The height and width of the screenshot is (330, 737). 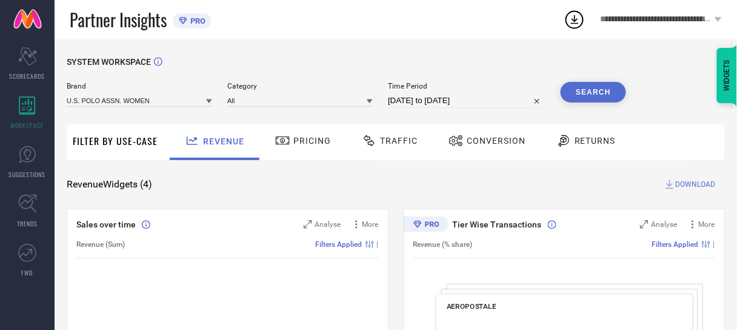 I want to click on span: SYSTEM WORKSPACE, so click(x=109, y=62).